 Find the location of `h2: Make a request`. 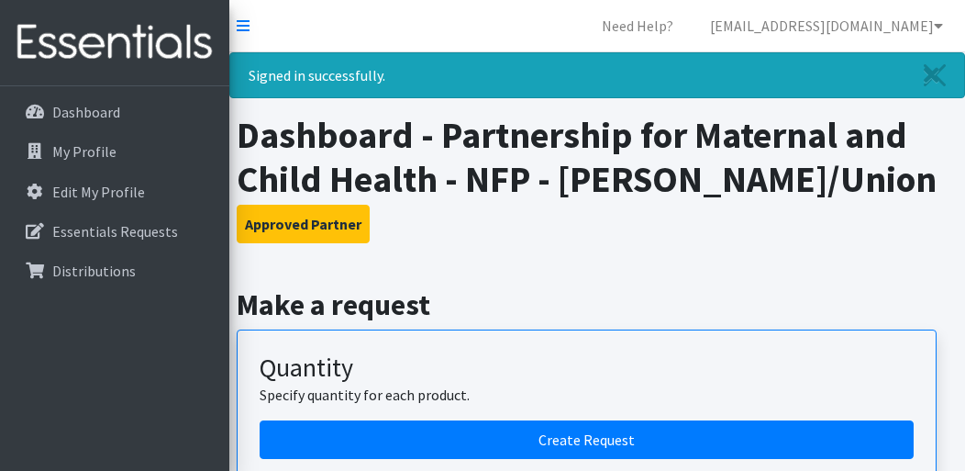

h2: Make a request is located at coordinates (597, 305).